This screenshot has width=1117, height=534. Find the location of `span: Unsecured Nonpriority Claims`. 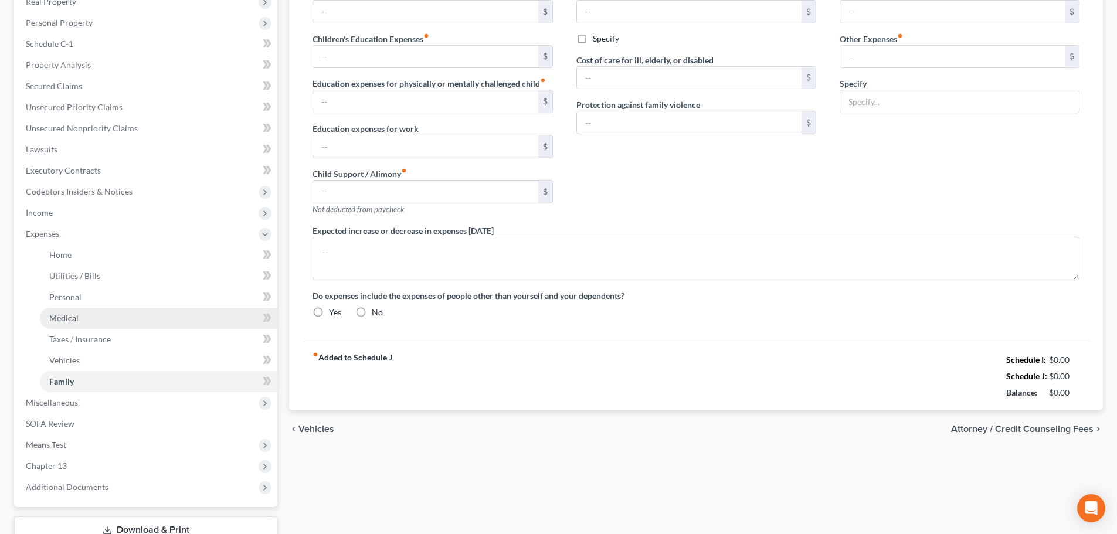

span: Unsecured Nonpriority Claims is located at coordinates (82, 128).